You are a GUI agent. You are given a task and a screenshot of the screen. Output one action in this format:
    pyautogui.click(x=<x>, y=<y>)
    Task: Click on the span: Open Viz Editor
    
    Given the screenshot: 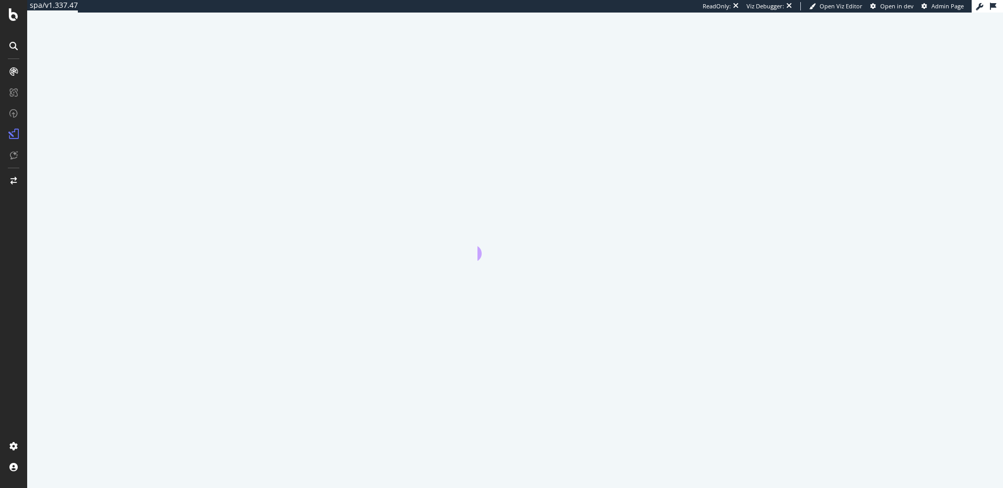 What is the action you would take?
    pyautogui.click(x=841, y=6)
    